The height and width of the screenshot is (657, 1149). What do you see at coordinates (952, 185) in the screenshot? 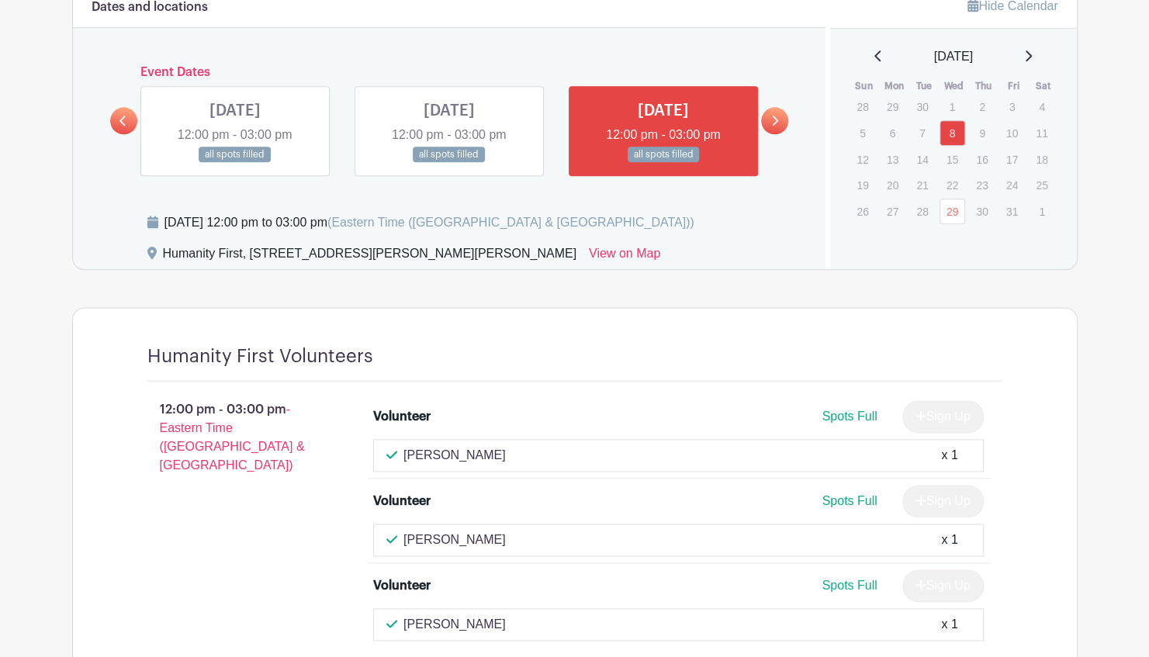
I see `p: 22` at bounding box center [952, 185].